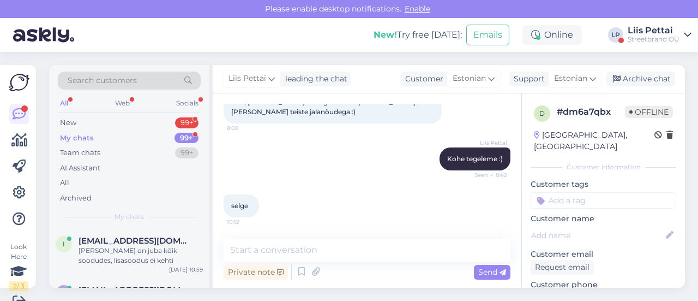 The width and height of the screenshot is (698, 301). Describe the element at coordinates (488, 35) in the screenshot. I see `button: Emails` at that location.